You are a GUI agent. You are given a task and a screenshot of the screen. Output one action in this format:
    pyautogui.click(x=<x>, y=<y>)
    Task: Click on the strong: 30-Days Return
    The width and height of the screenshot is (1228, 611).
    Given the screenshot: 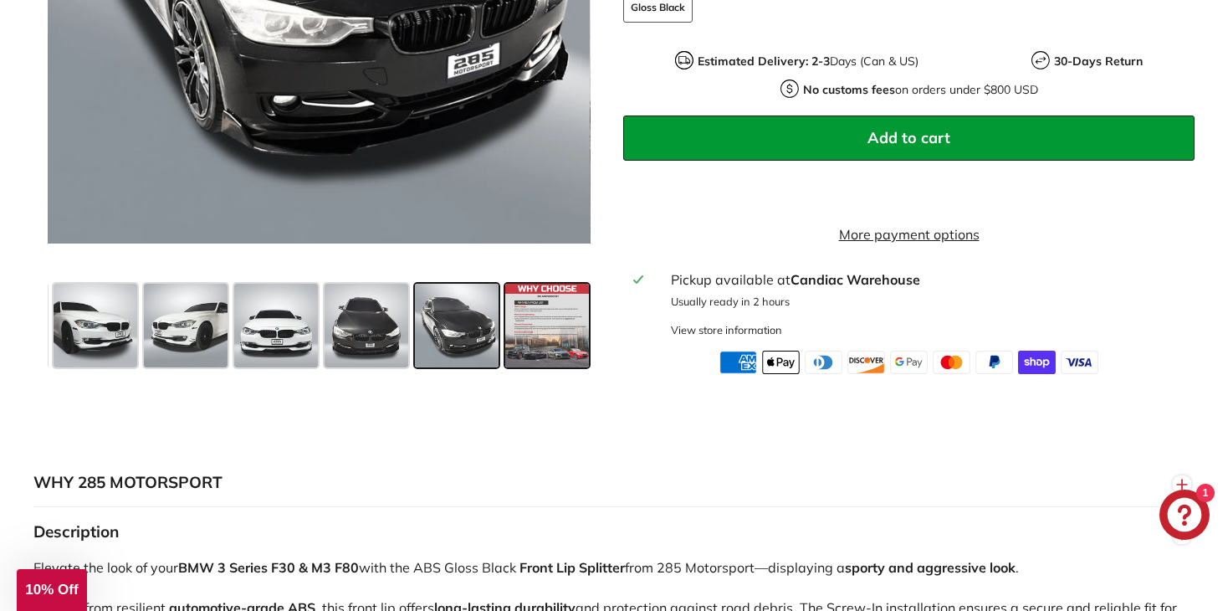 What is the action you would take?
    pyautogui.click(x=1098, y=60)
    